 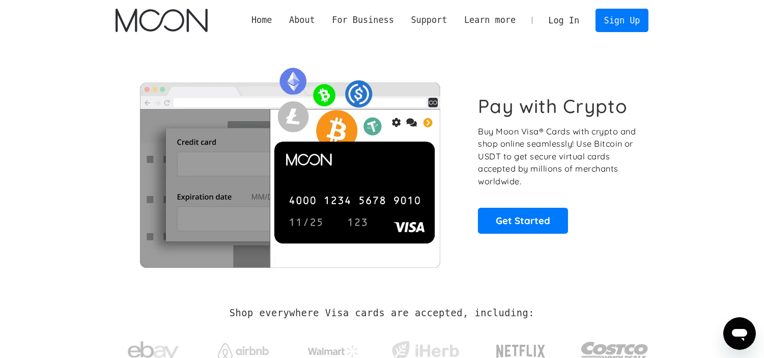 I want to click on a: Log In, so click(x=564, y=20).